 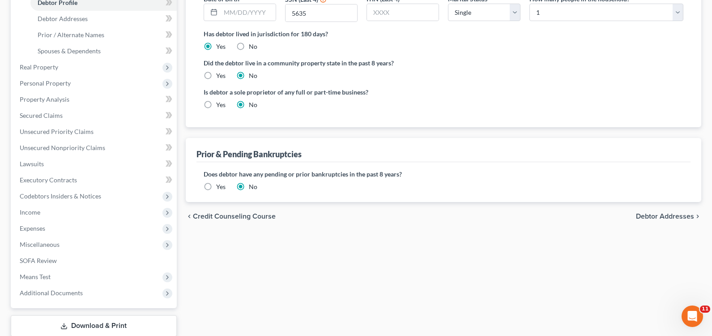 I want to click on span: Unsecured Nonpriority Claims, so click(x=62, y=147).